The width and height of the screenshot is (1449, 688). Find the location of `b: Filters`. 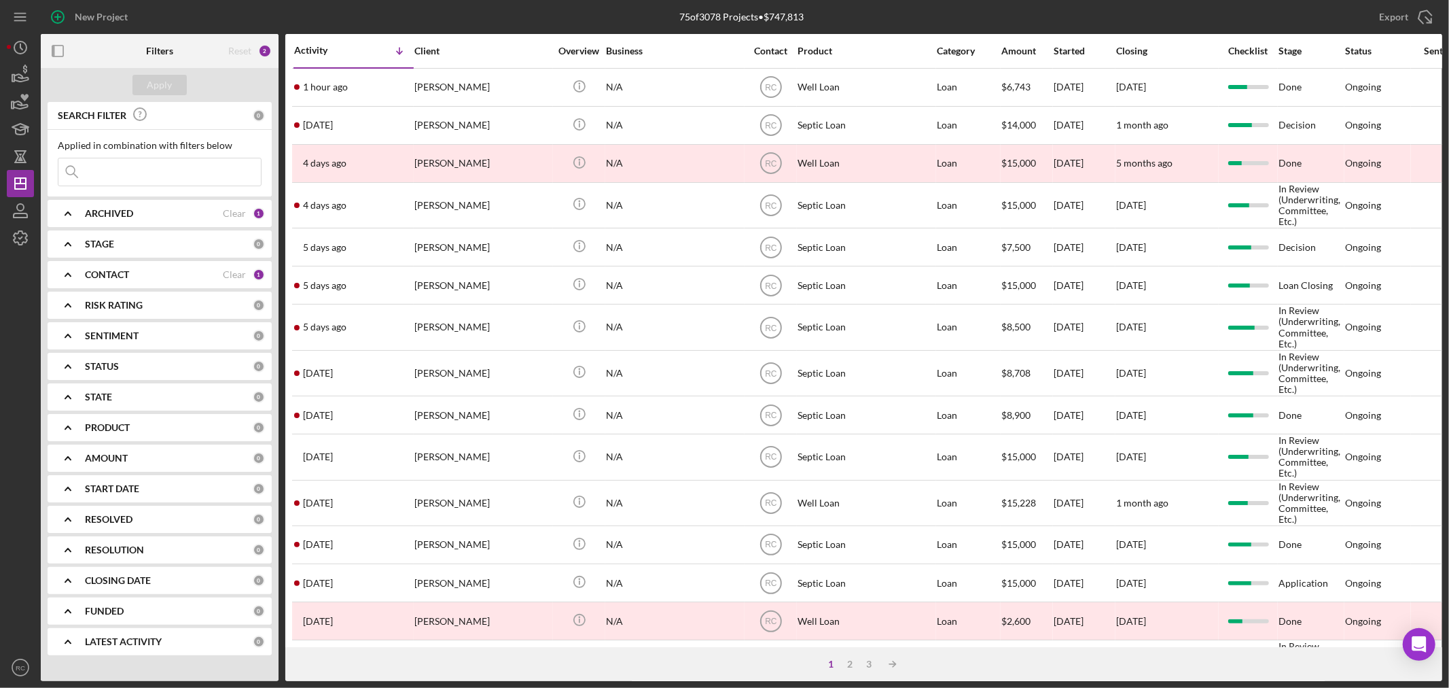

b: Filters is located at coordinates (160, 51).